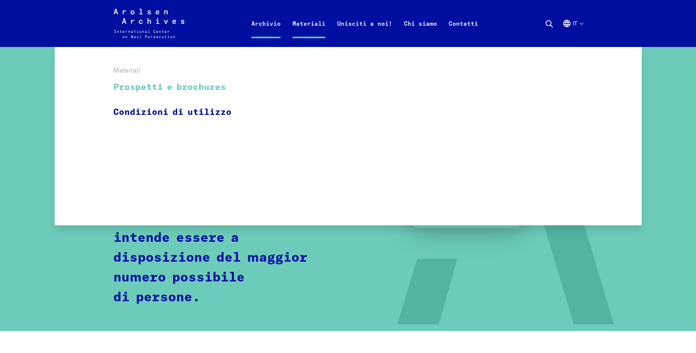 This screenshot has height=353, width=696. I want to click on a: Chi siamo, so click(420, 32).